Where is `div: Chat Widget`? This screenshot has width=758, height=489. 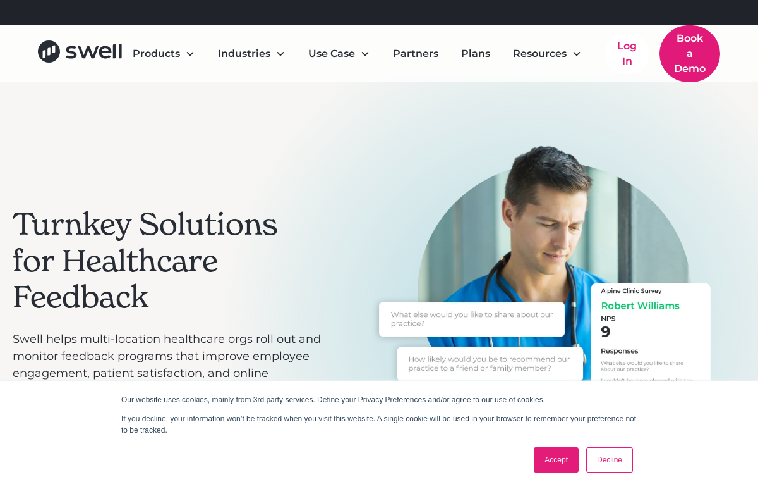 div: Chat Widget is located at coordinates (645, 415).